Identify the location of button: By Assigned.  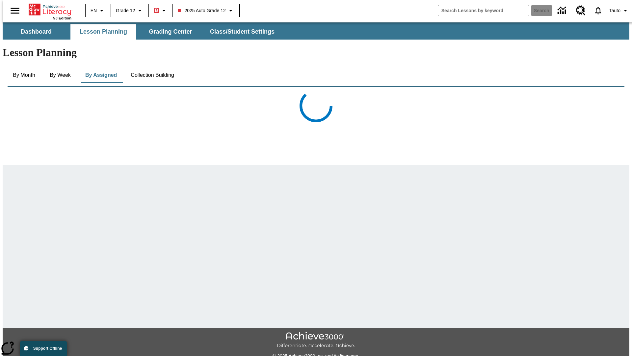
(101, 75).